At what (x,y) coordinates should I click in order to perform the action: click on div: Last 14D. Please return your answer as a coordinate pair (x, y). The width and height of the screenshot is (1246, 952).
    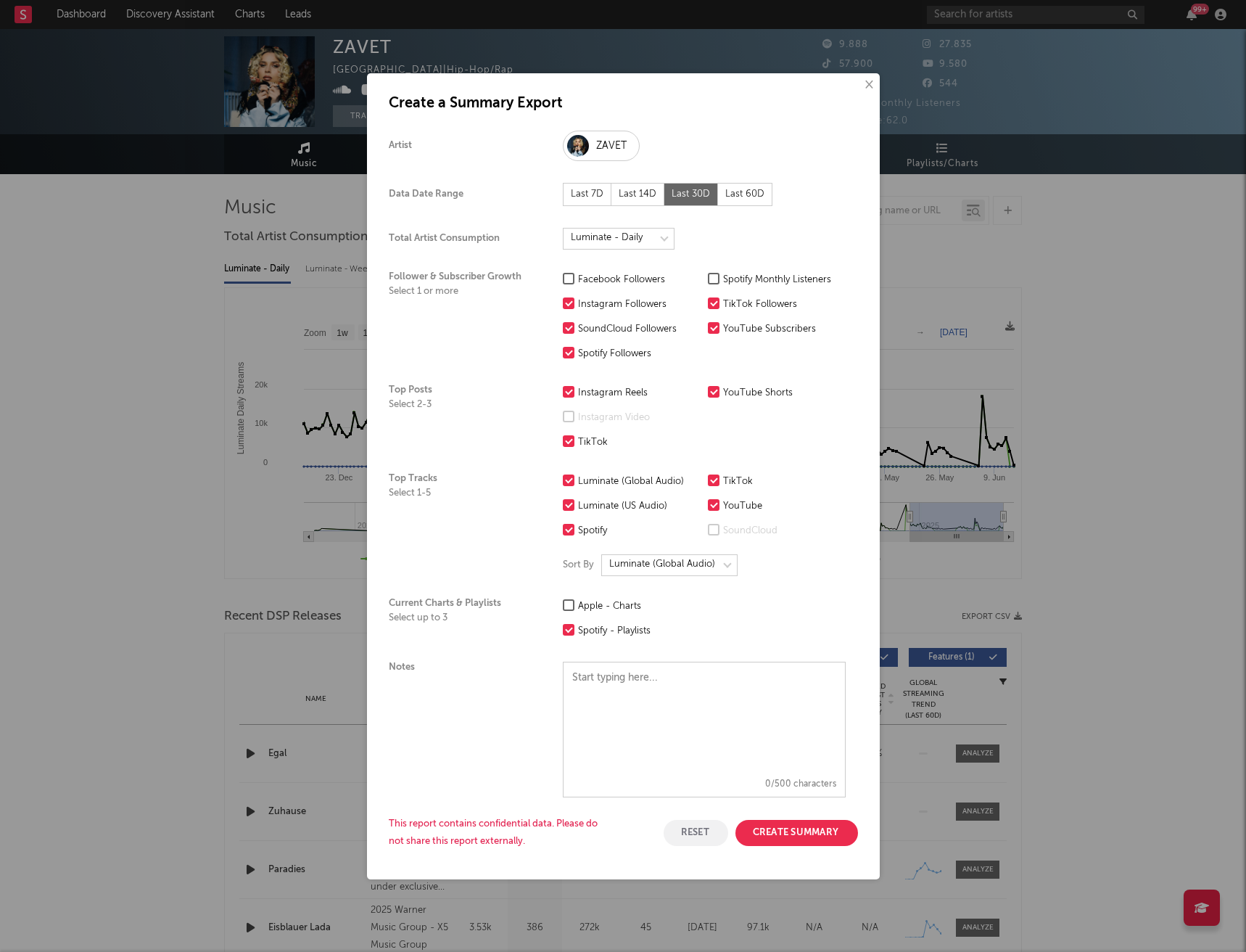
    Looking at the image, I should click on (638, 194).